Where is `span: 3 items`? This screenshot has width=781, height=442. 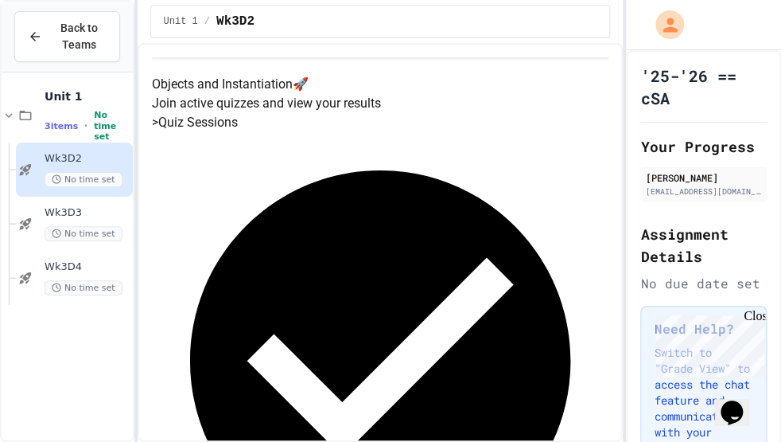
span: 3 items is located at coordinates (61, 126).